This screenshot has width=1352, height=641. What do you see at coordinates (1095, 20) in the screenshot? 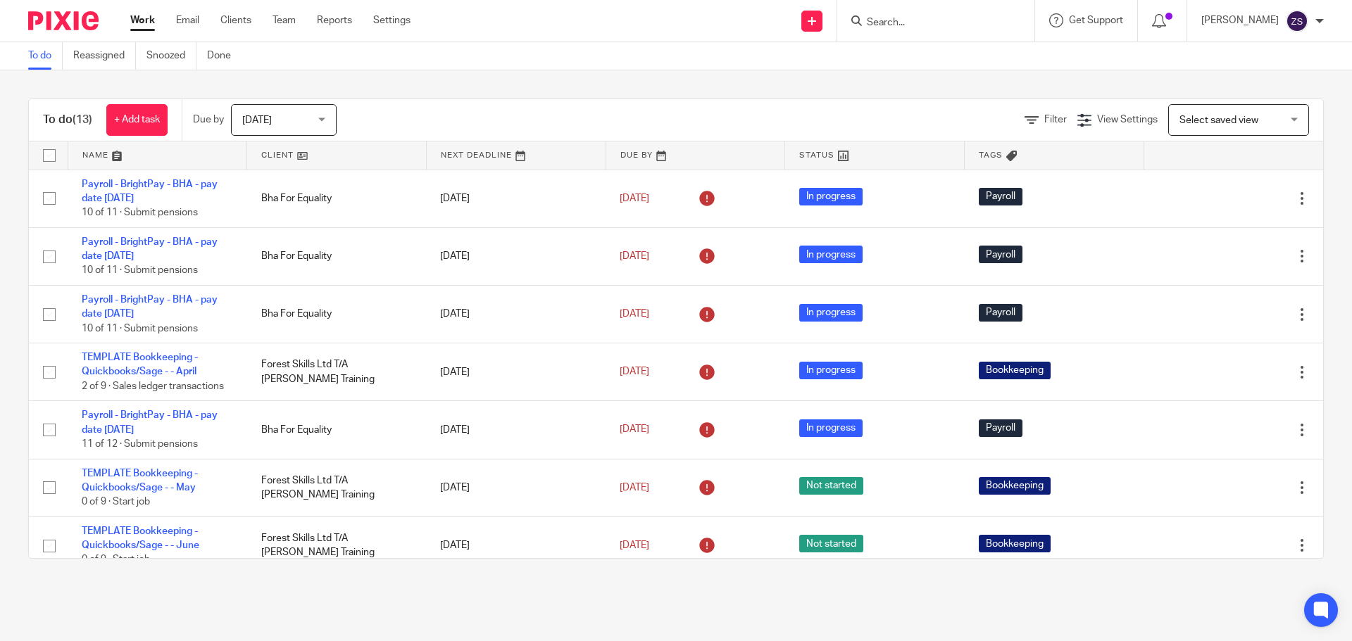
I see `span: Get Support` at bounding box center [1095, 20].